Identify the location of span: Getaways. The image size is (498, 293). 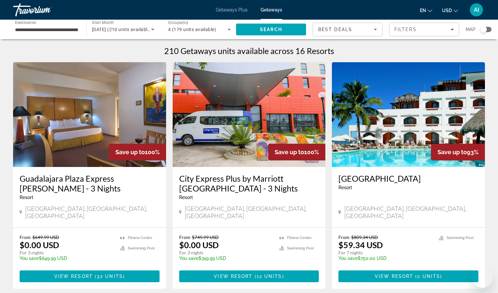
(272, 10).